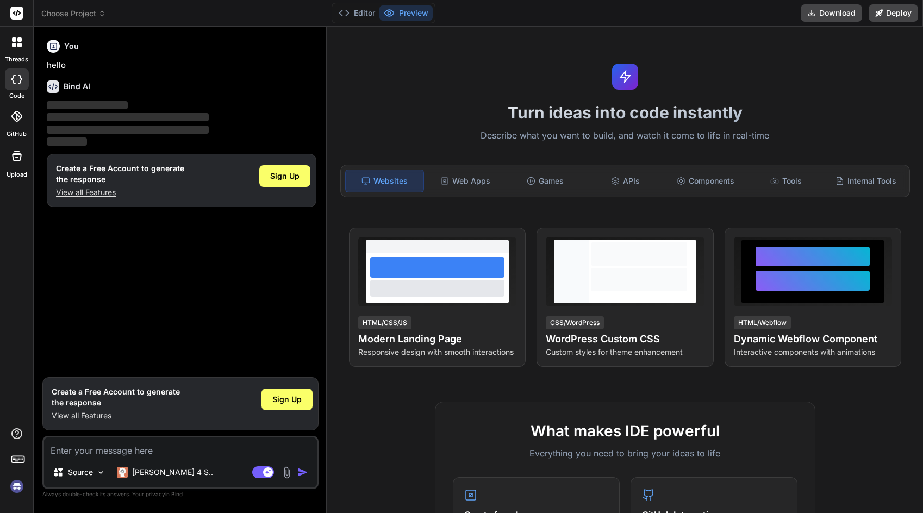 Image resolution: width=923 pixels, height=513 pixels. Describe the element at coordinates (831, 13) in the screenshot. I see `button: Download` at that location.